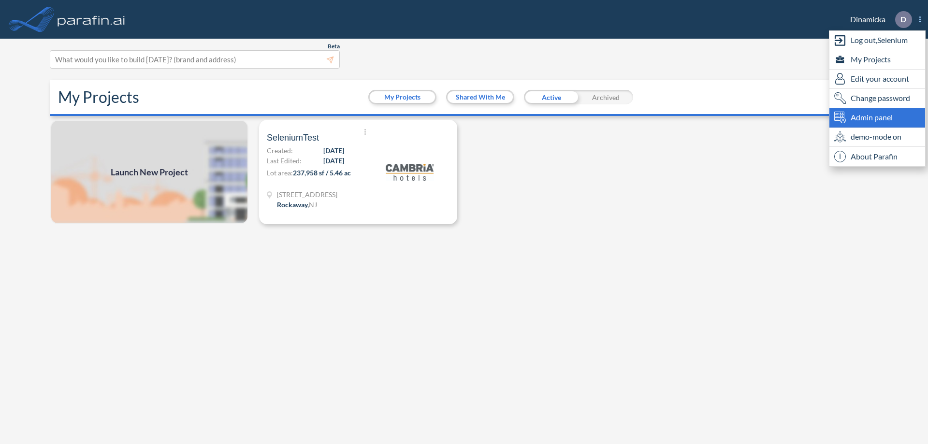 The image size is (928, 444). I want to click on span: SeleniumTest, so click(293, 138).